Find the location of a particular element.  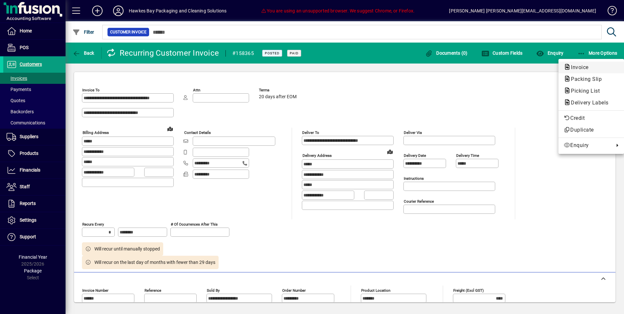

span: Picking List is located at coordinates (583, 91).